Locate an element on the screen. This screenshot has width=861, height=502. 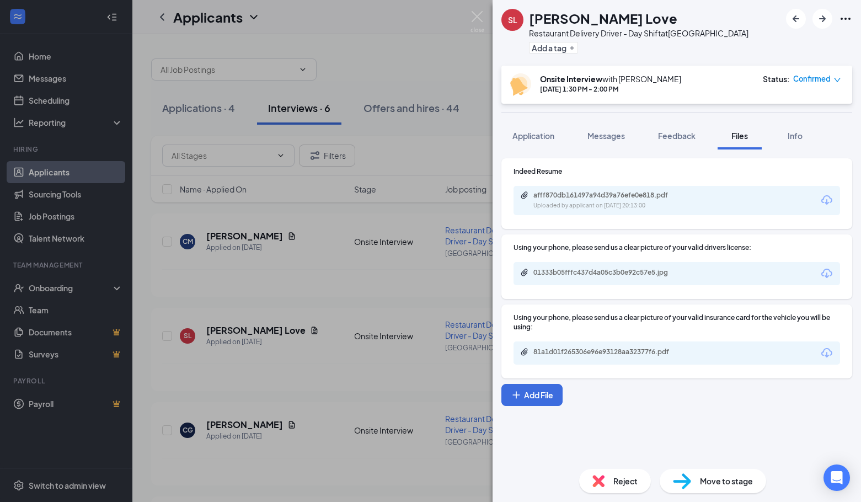
div: 81a1d01f265306e96e93128aa32377f6.pdf is located at coordinates (611, 352).